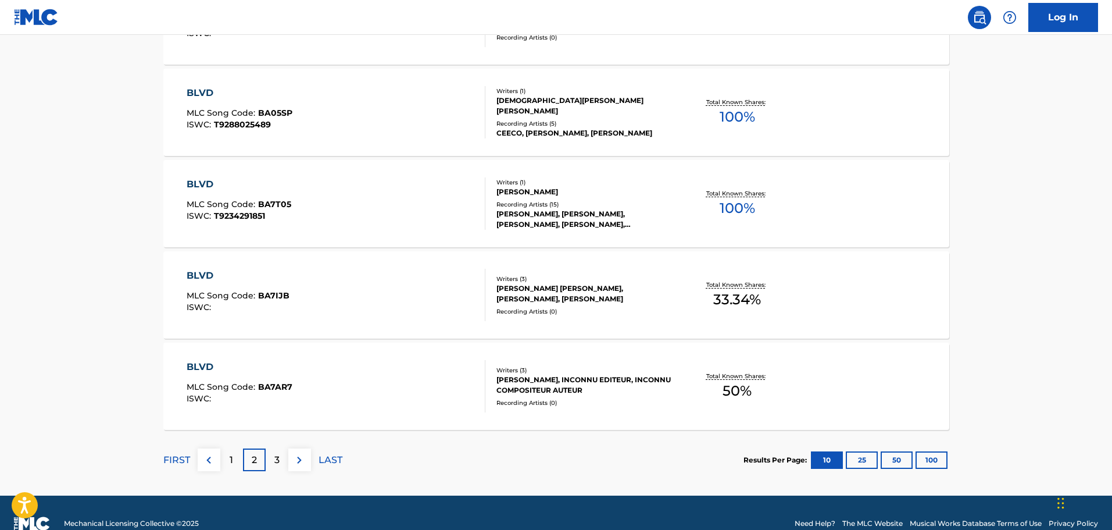 This screenshot has width=1112, height=530. What do you see at coordinates (1010, 17) in the screenshot?
I see `div: Help` at bounding box center [1010, 17].